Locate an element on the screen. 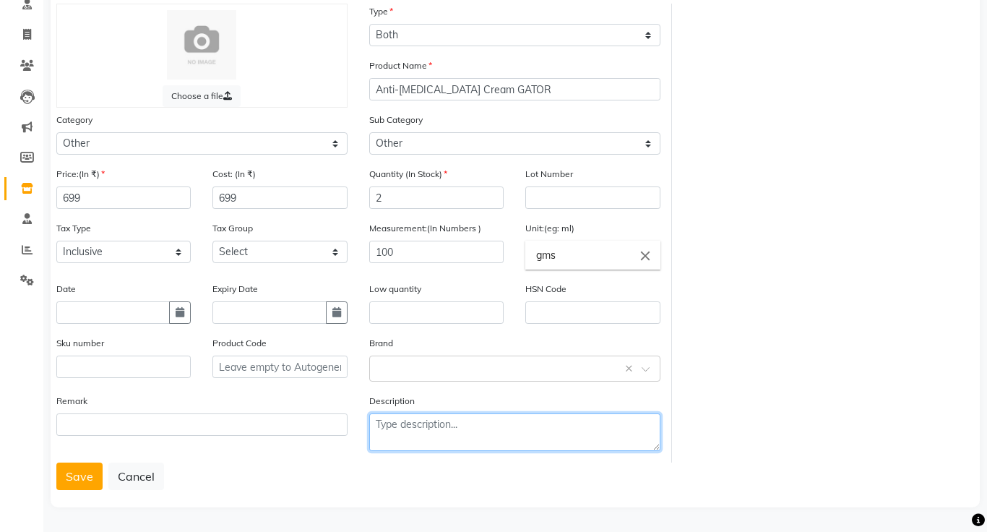 This screenshot has width=987, height=532. label: Quantity (In Stock) is located at coordinates (408, 174).